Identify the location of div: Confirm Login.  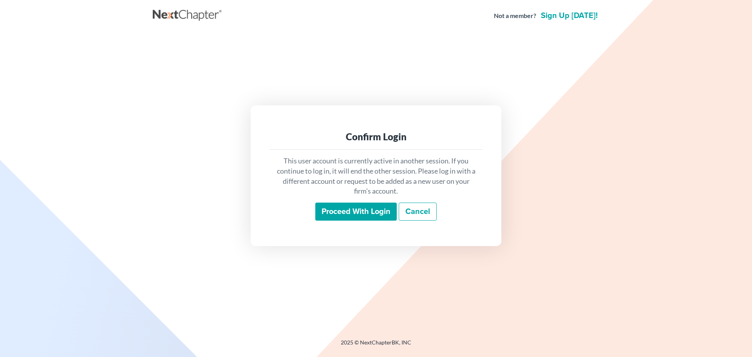
(376, 137).